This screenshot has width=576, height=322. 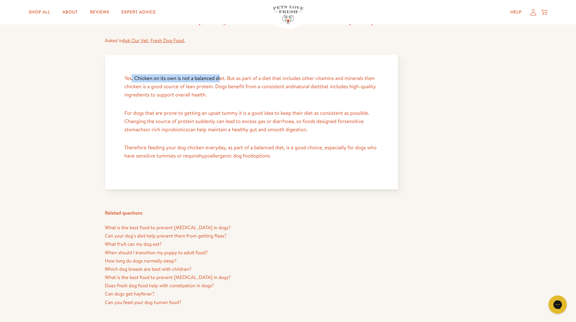 I want to click on a: What fruit can my dog eat?, so click(x=133, y=244).